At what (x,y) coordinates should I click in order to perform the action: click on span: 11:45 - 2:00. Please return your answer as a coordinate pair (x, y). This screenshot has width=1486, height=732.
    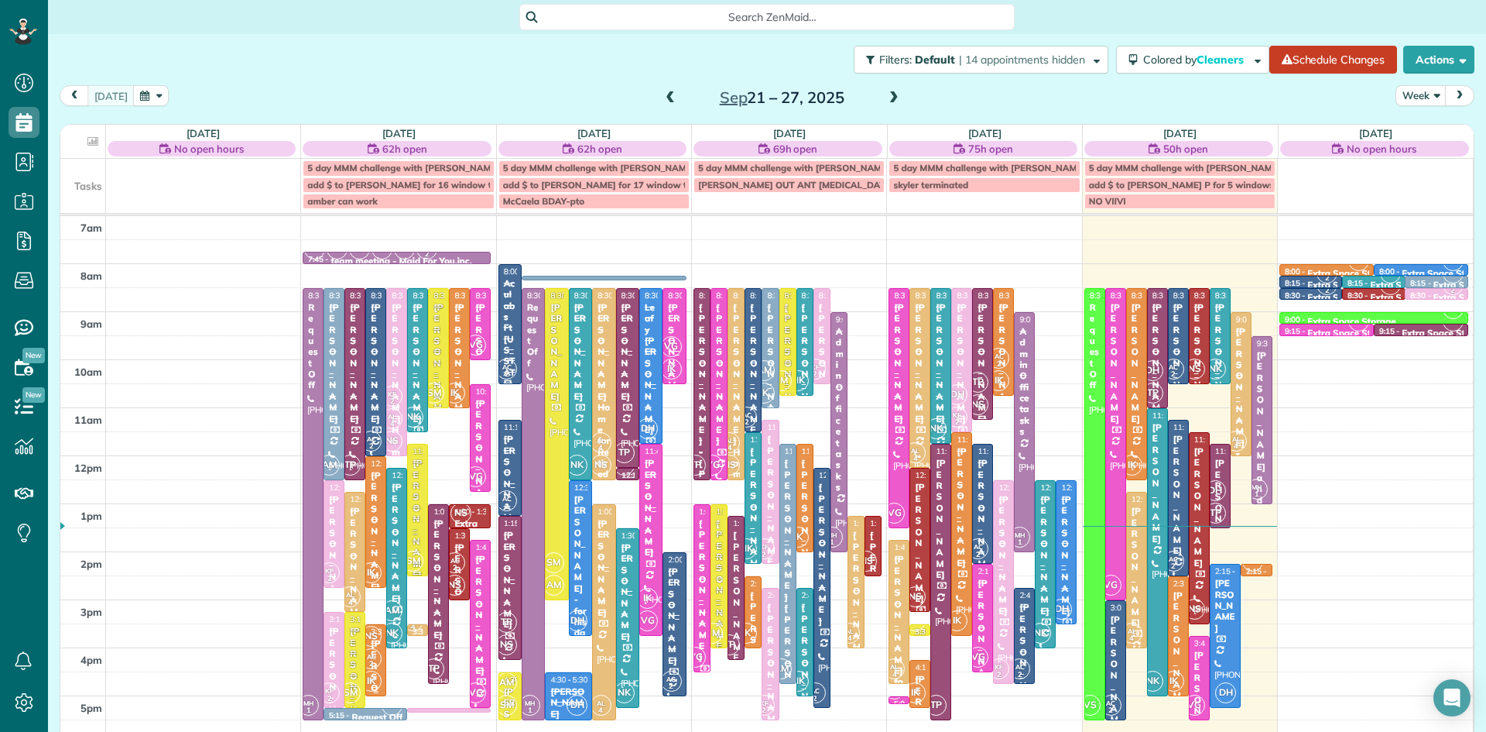
    Looking at the image, I should click on (823, 451).